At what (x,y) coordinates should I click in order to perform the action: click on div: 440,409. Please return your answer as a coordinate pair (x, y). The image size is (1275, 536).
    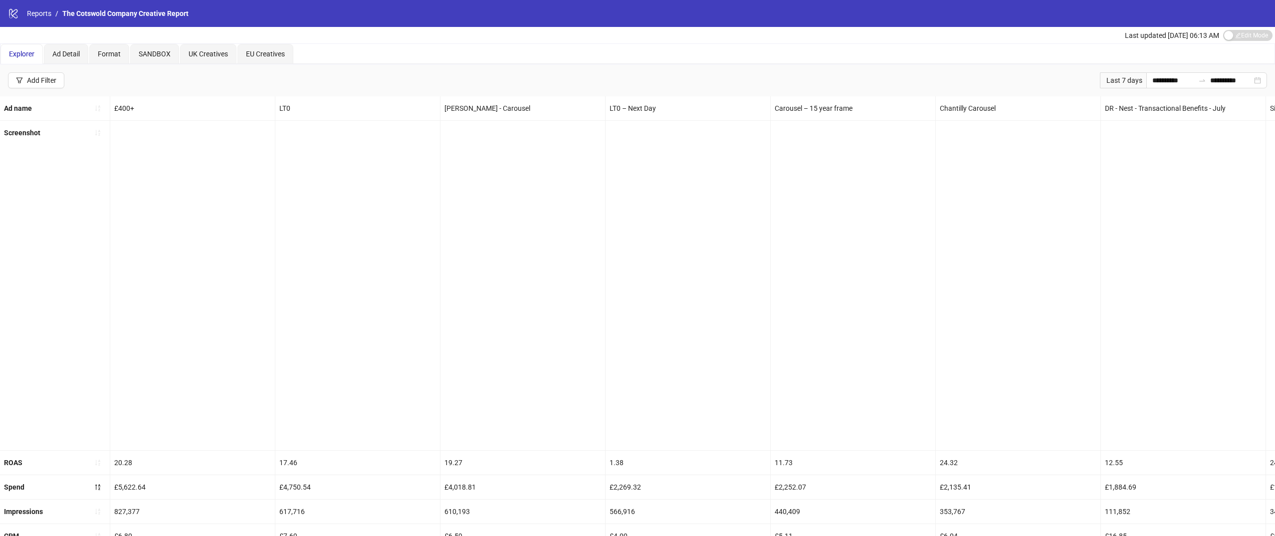
    Looking at the image, I should click on (853, 511).